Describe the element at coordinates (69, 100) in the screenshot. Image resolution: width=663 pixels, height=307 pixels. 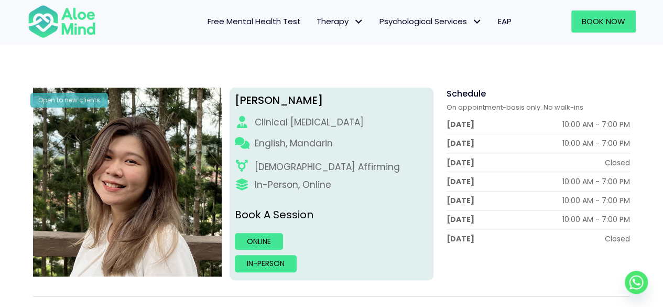
I see `div: Open to new clients` at that location.